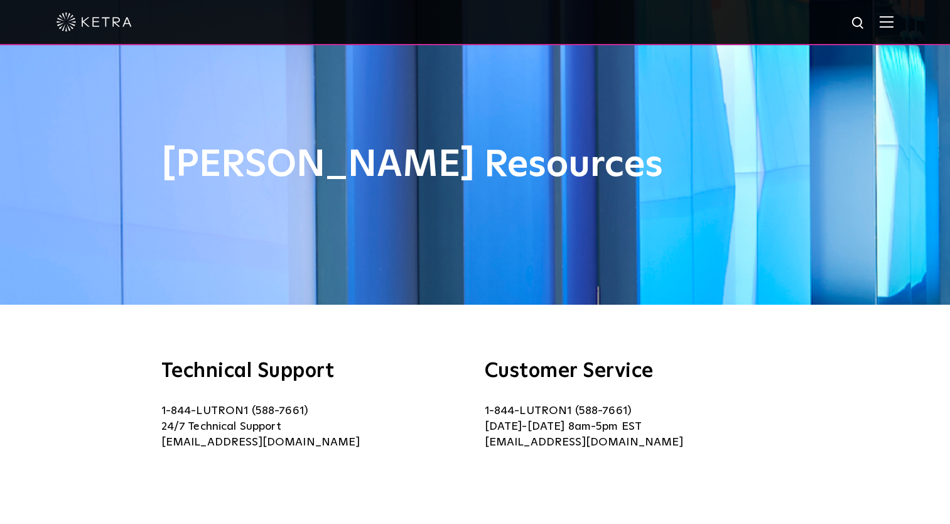 This screenshot has width=950, height=524. I want to click on img: search icon, so click(858, 23).